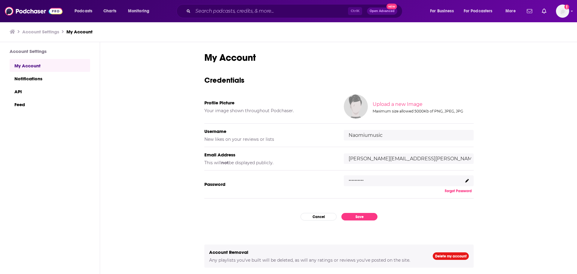 Image resolution: width=577 pixels, height=274 pixels. What do you see at coordinates (50, 91) in the screenshot?
I see `a: API` at bounding box center [50, 91].